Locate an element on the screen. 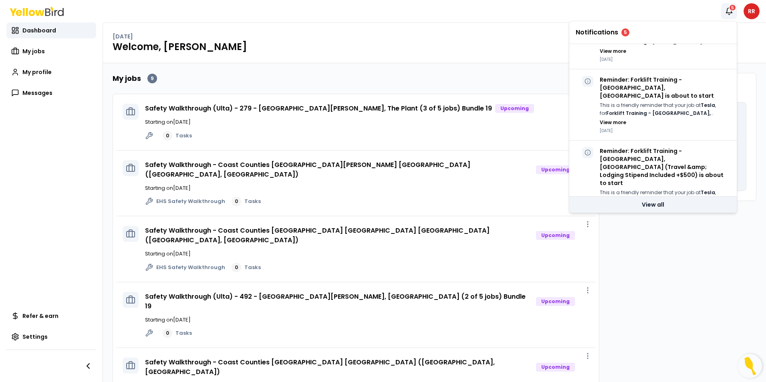 The image size is (766, 382). span: Notifications is located at coordinates (597, 32).